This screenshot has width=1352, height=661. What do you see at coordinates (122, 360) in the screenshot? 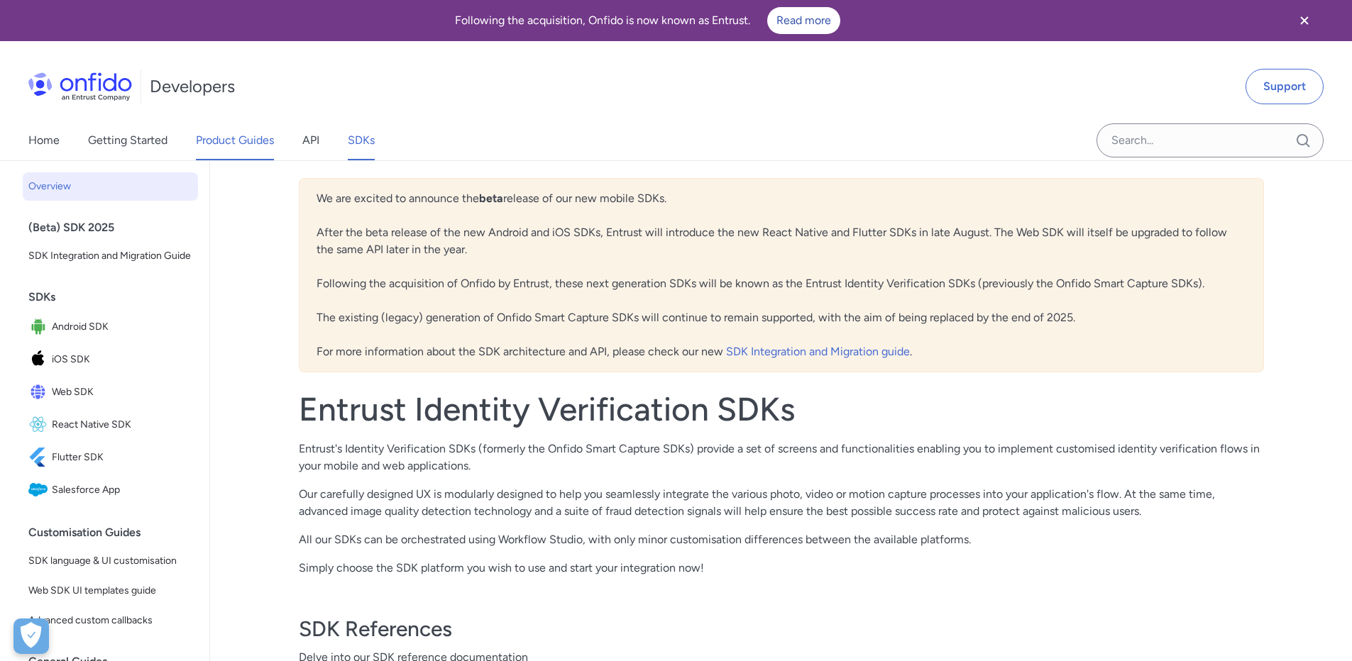
I see `span: iOS SDK` at bounding box center [122, 360].